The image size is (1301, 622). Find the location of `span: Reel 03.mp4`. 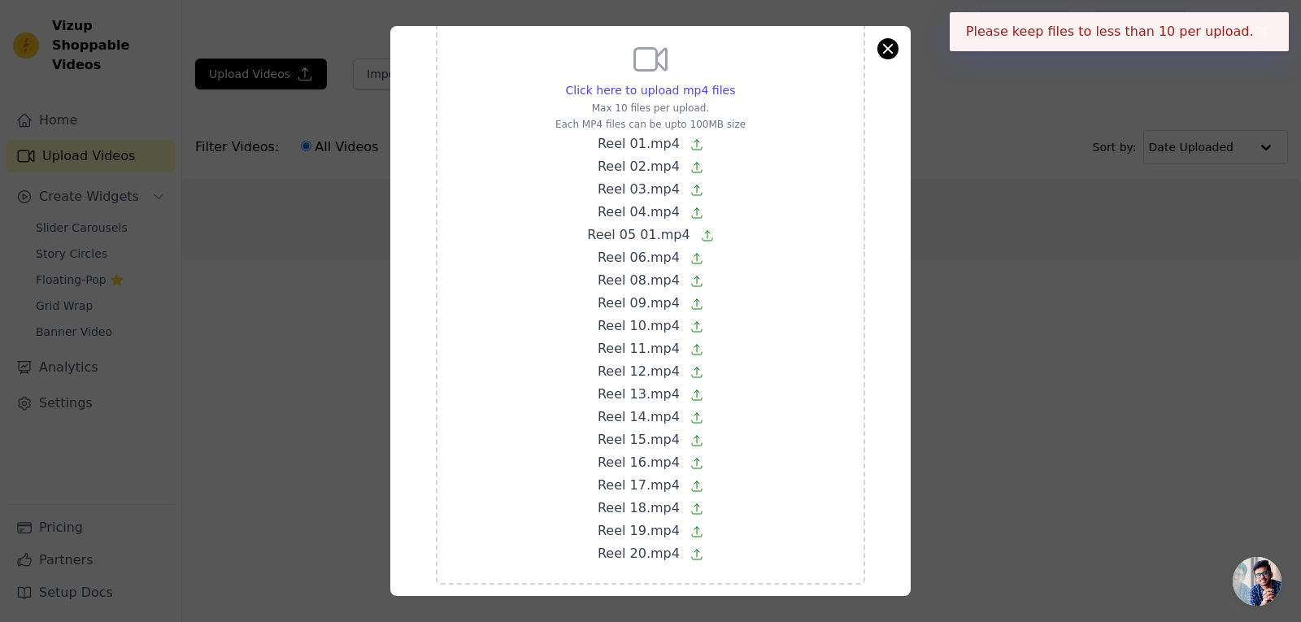

span: Reel 03.mp4 is located at coordinates (638, 189).